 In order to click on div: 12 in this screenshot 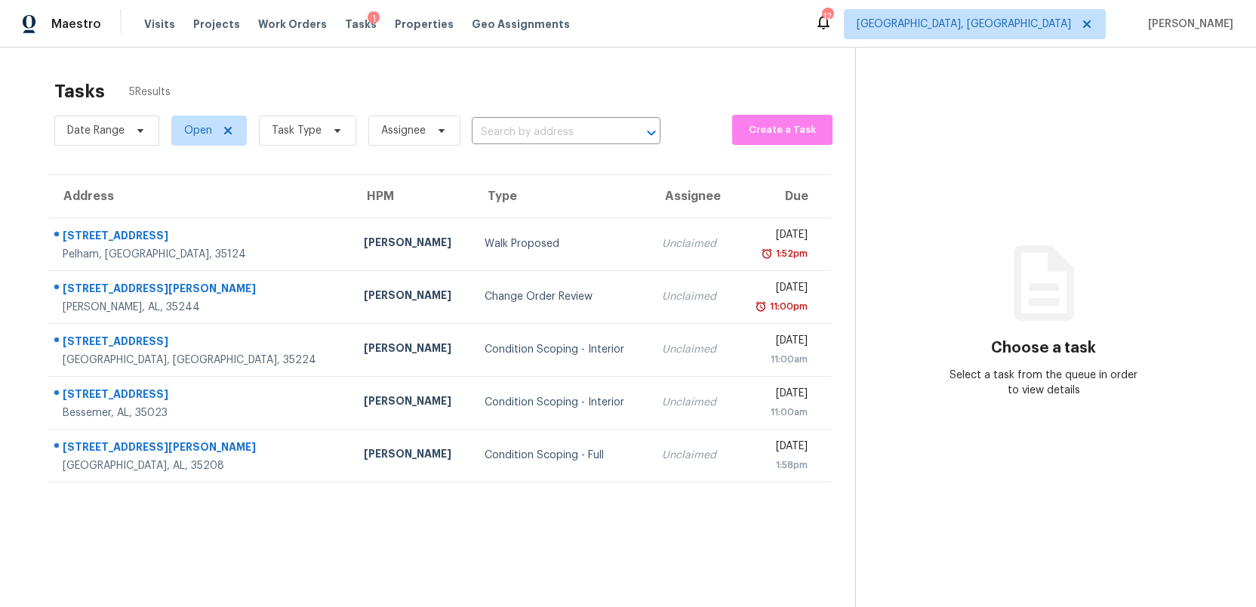, I will do `click(828, 17)`.